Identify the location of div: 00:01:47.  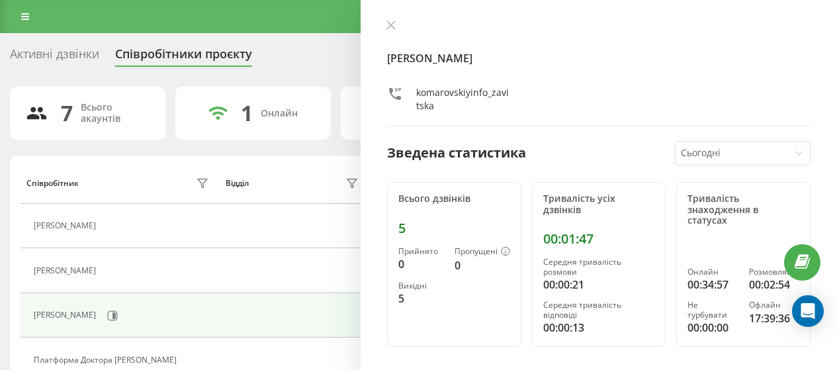
(599, 239).